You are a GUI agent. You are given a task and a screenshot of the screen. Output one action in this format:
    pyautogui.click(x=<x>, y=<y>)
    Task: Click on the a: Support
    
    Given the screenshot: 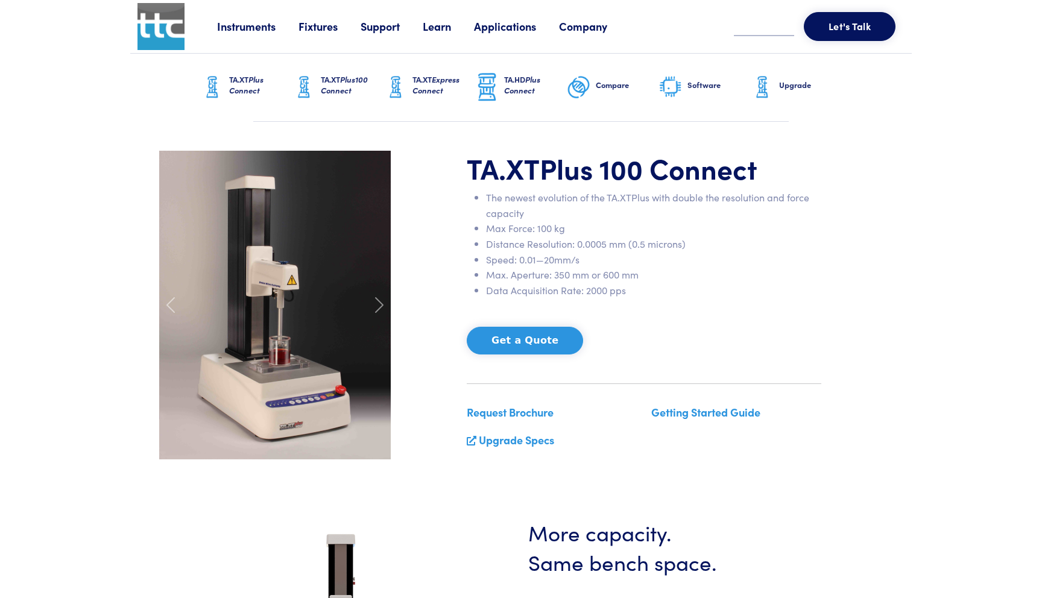 What is the action you would take?
    pyautogui.click(x=391, y=26)
    